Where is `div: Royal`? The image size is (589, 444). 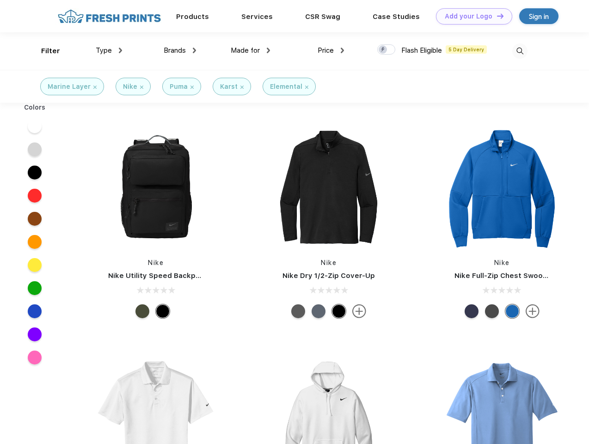
div: Royal is located at coordinates (512, 311).